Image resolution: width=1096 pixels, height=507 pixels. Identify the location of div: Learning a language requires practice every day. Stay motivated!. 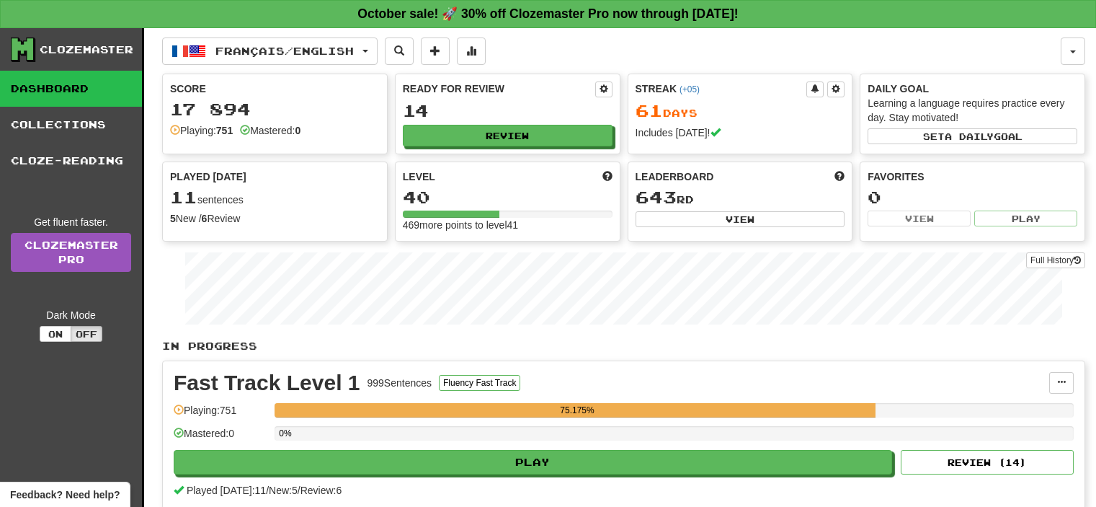
(972, 110).